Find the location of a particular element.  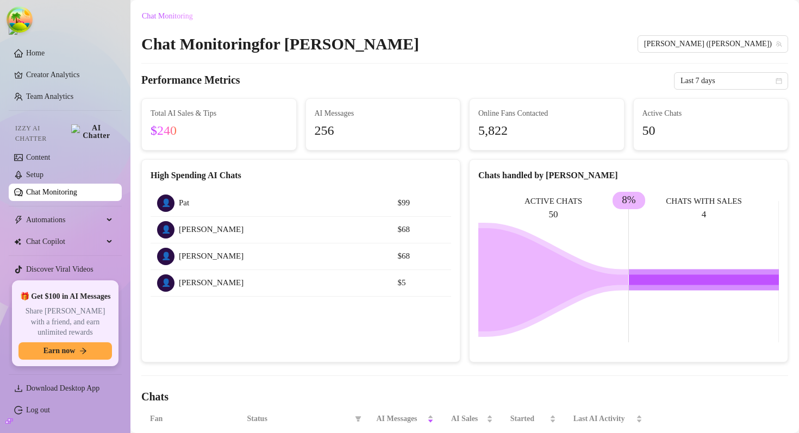

button: Earn nowarrow-right is located at coordinates (65, 351).